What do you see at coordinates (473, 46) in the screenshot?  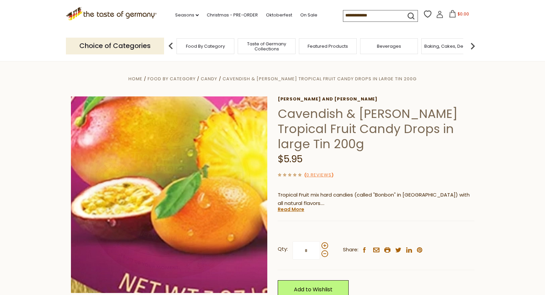 I see `img: next arrow` at bounding box center [473, 46].